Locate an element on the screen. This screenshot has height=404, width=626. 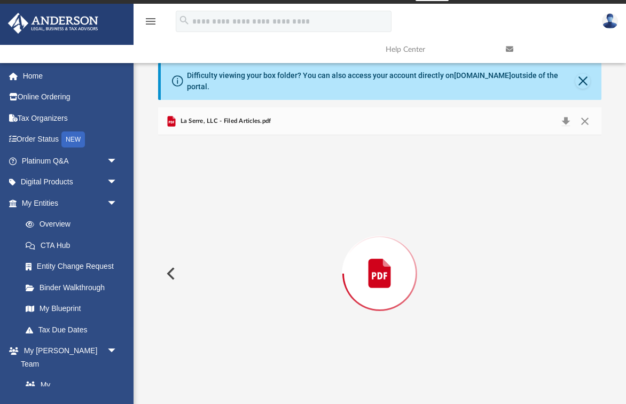
i: search is located at coordinates (184, 20).